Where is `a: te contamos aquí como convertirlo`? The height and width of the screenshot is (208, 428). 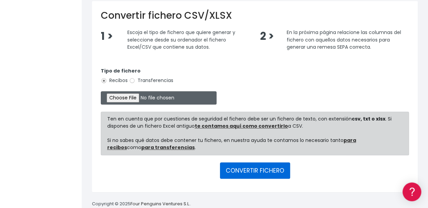 a: te contamos aquí como convertirlo is located at coordinates (241, 126).